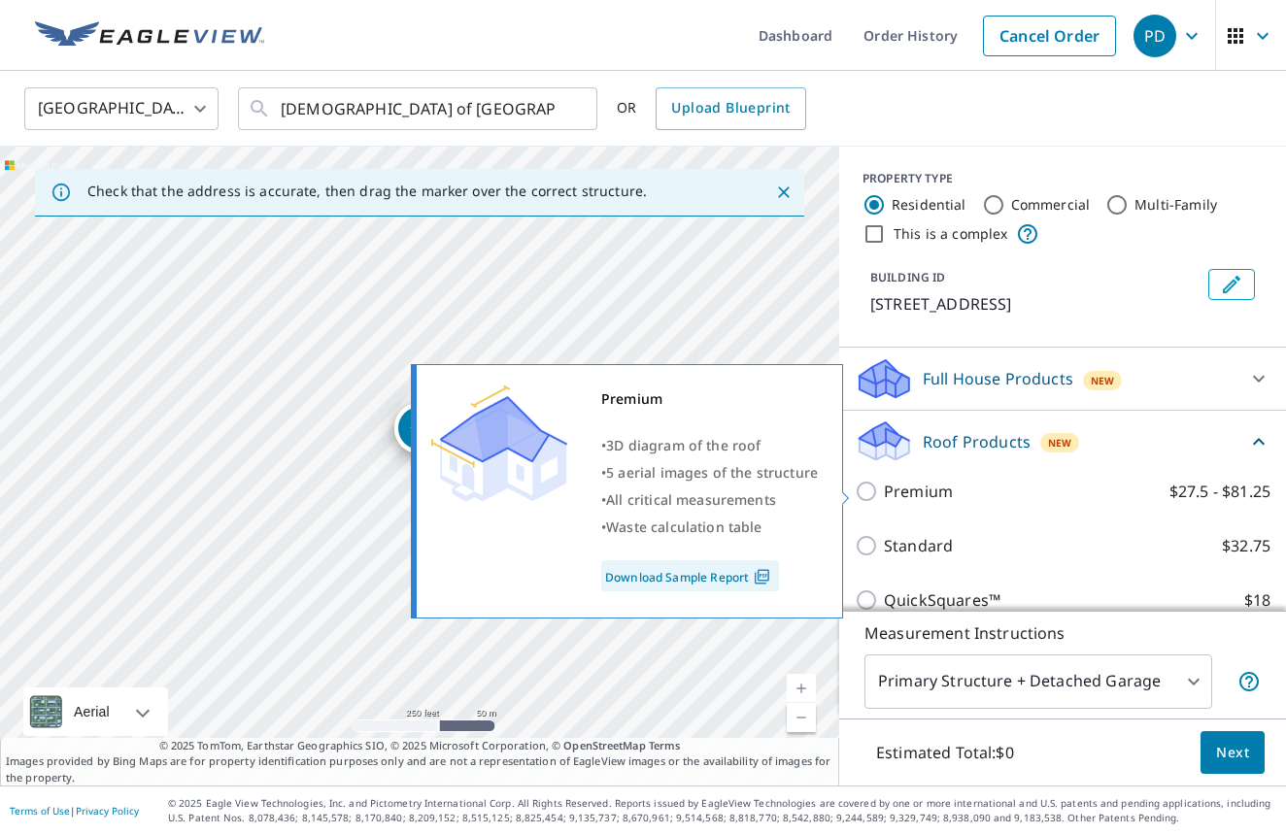 The image size is (1286, 835). I want to click on img: EV Logo, so click(150, 36).